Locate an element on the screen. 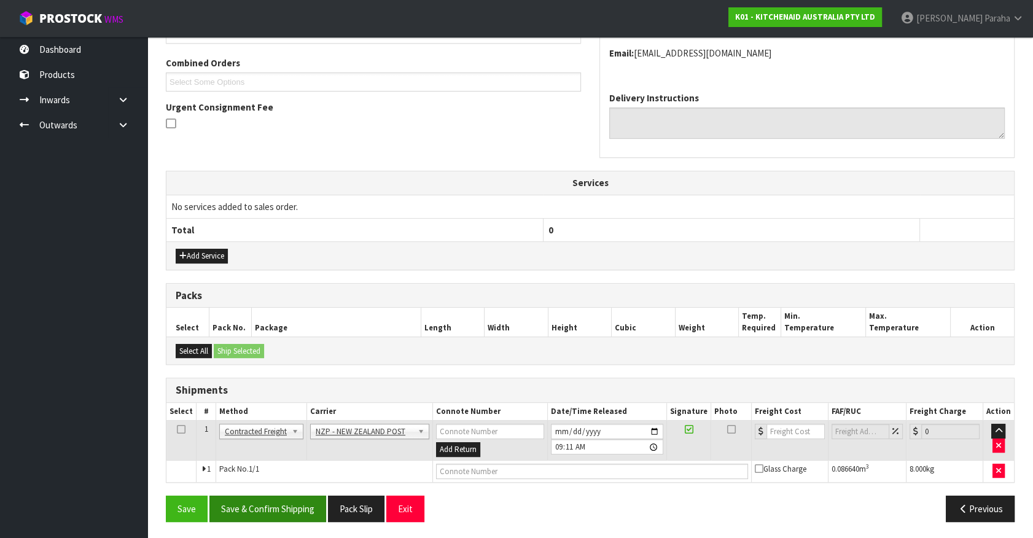 This screenshot has width=1033, height=538. button: Exit is located at coordinates (406, 509).